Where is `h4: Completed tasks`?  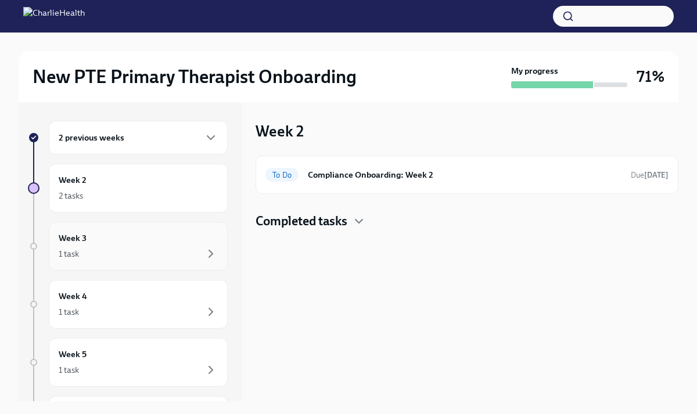
h4: Completed tasks is located at coordinates (301, 221).